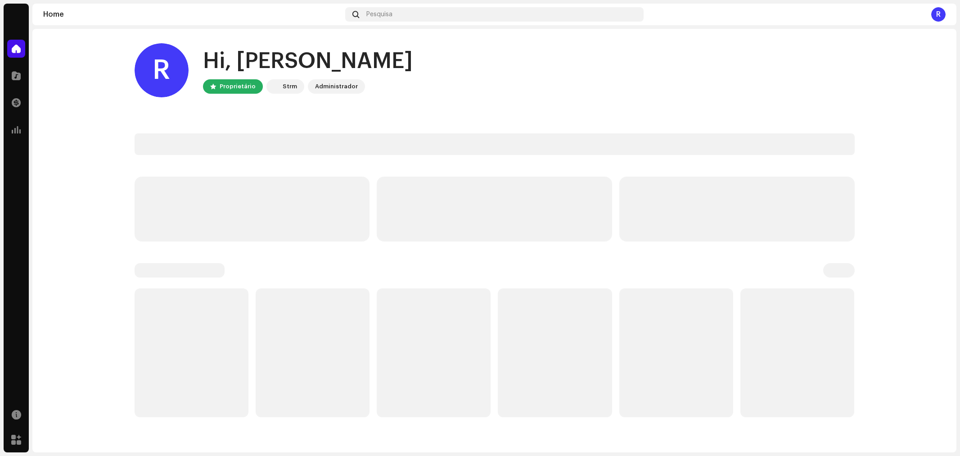 The height and width of the screenshot is (456, 960). I want to click on div: Strm, so click(290, 86).